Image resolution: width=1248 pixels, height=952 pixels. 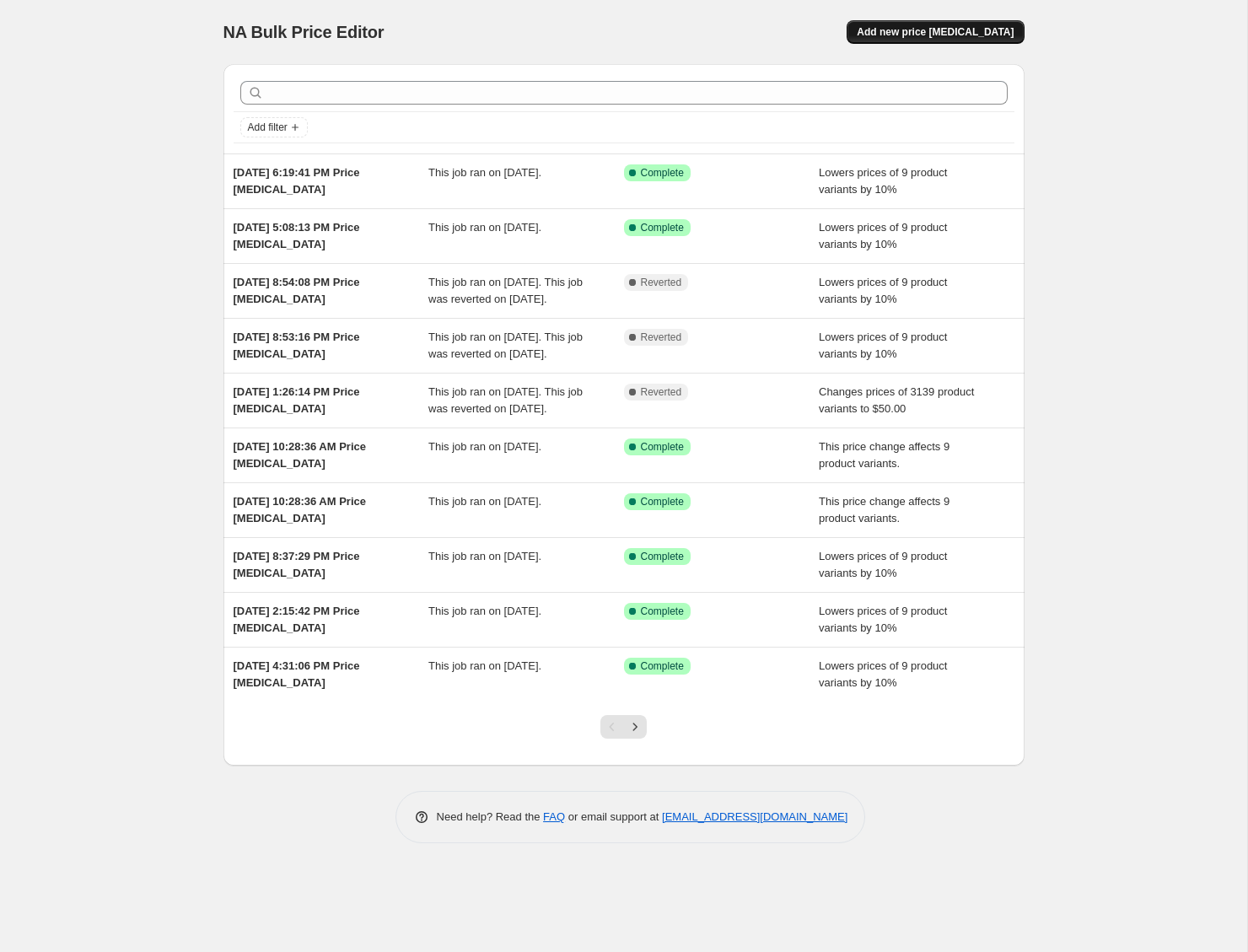 What do you see at coordinates (304, 32) in the screenshot?
I see `span: NA Bulk Price Editor` at bounding box center [304, 32].